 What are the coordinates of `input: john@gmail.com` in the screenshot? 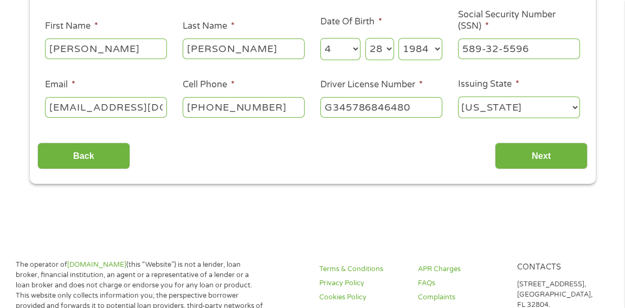 It's located at (106, 107).